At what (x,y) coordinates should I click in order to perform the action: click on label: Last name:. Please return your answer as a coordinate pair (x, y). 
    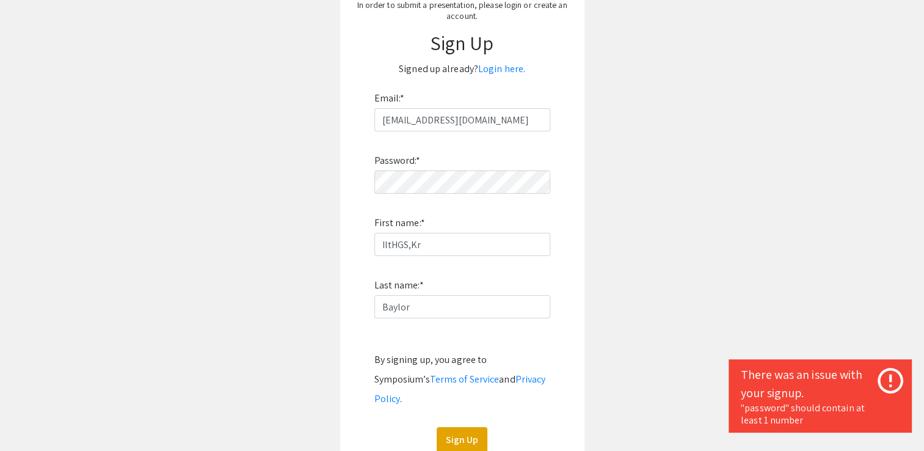
    Looking at the image, I should click on (399, 285).